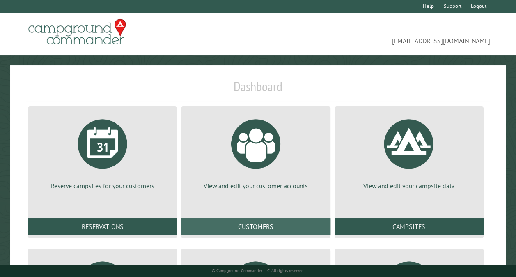 Image resolution: width=516 pixels, height=277 pixels. Describe the element at coordinates (255, 152) in the screenshot. I see `a: View and edit your customer accounts` at that location.